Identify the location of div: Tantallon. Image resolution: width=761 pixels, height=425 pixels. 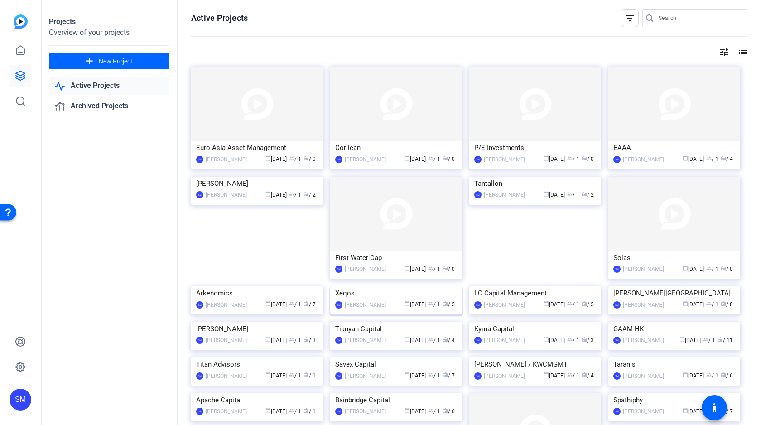
(535, 184).